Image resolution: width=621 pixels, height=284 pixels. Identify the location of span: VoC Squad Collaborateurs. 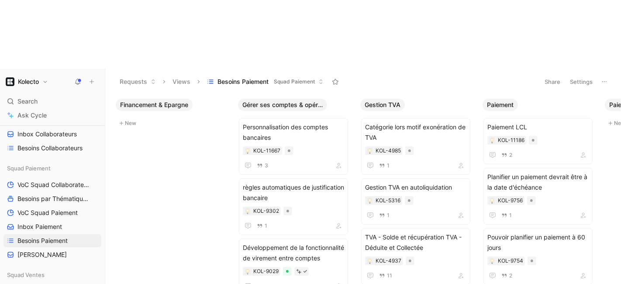
(53, 185).